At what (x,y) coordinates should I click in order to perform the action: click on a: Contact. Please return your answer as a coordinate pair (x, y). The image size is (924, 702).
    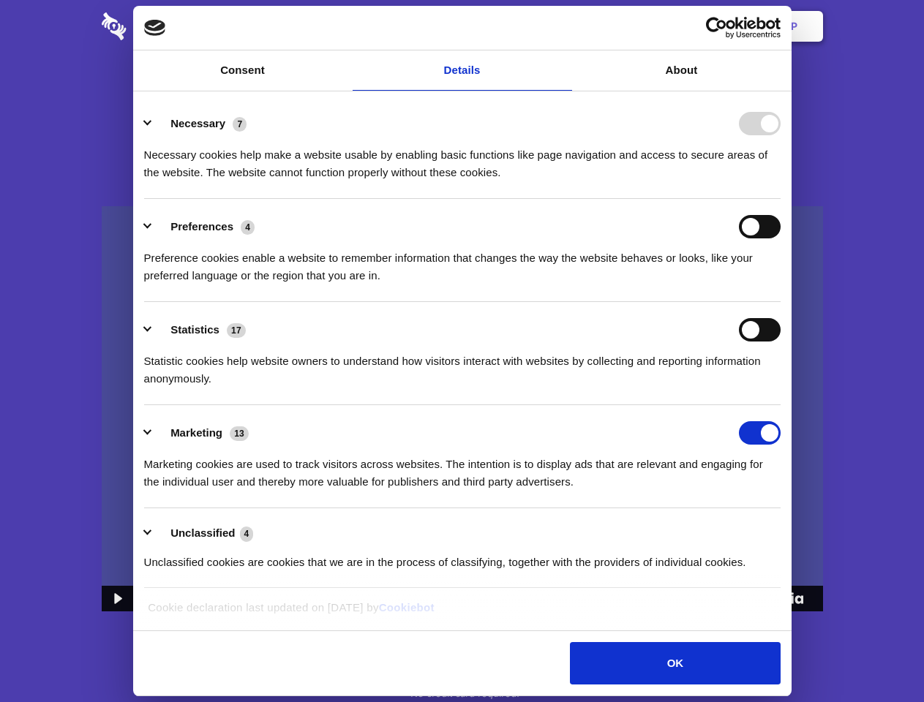
    Looking at the image, I should click on (627, 26).